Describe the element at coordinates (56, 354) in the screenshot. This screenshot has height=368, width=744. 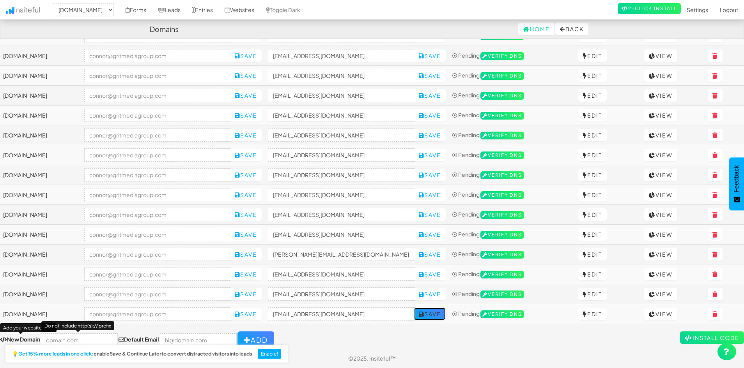
I see `strong: Get 15% more leads in one click:` at that location.